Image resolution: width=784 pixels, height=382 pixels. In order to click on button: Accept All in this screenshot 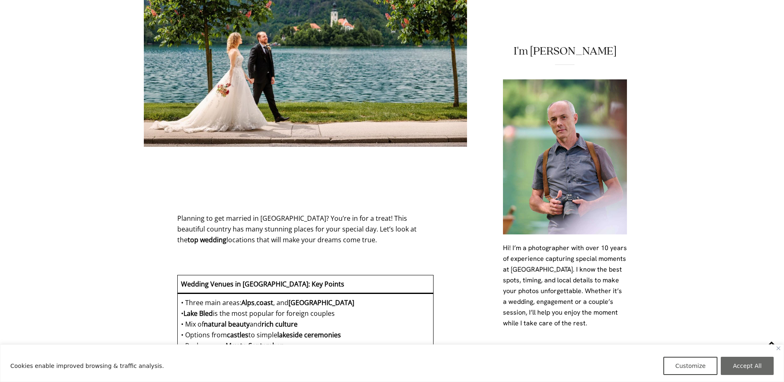, I will do `click(747, 366)`.